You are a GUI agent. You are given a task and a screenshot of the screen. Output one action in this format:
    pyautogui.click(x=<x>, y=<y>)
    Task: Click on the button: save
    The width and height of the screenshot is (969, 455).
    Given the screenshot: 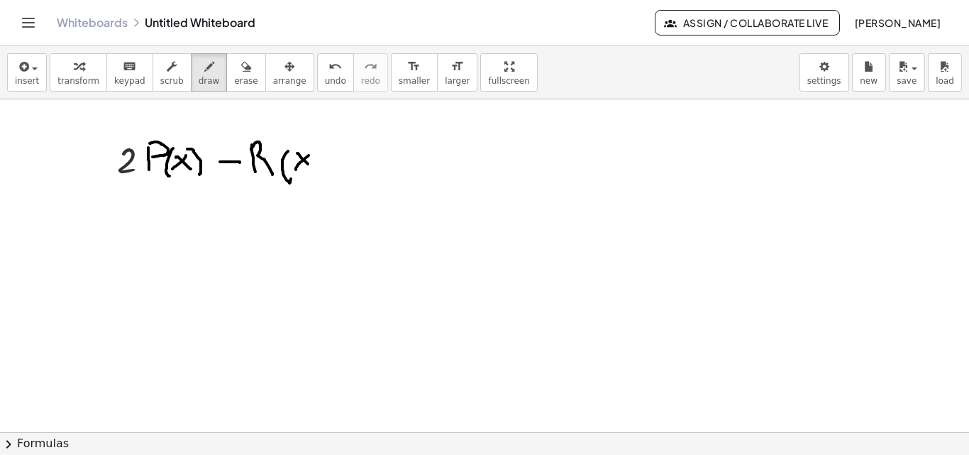 What is the action you would take?
    pyautogui.click(x=906, y=72)
    